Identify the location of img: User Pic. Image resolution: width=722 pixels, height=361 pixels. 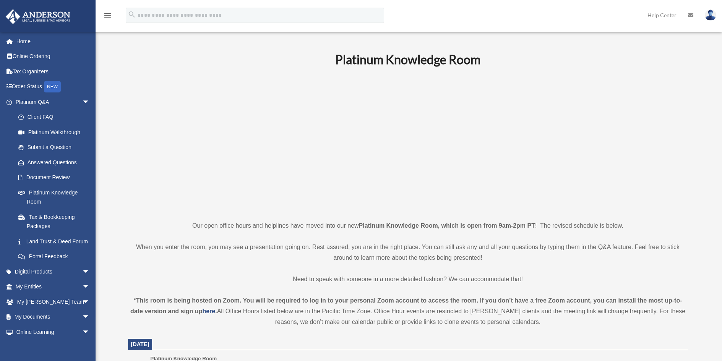
(711, 15).